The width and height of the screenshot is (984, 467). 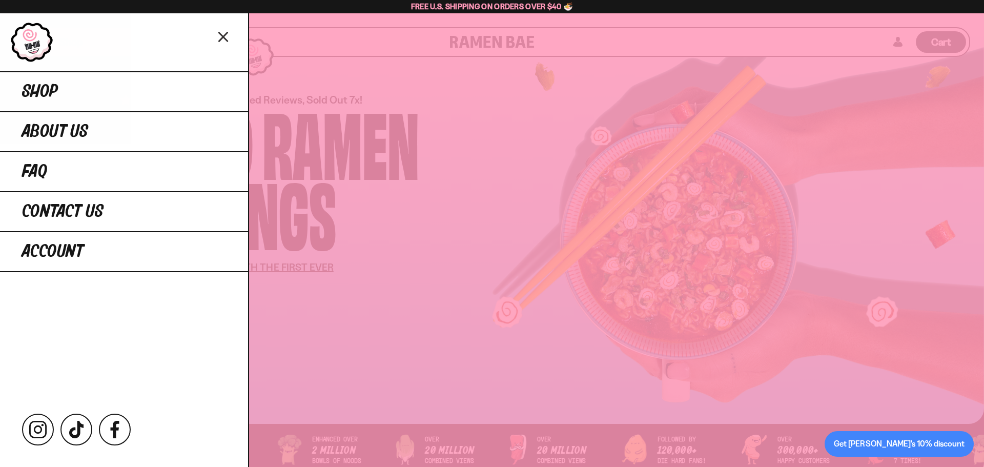 What do you see at coordinates (55, 132) in the screenshot?
I see `span: About Us` at bounding box center [55, 132].